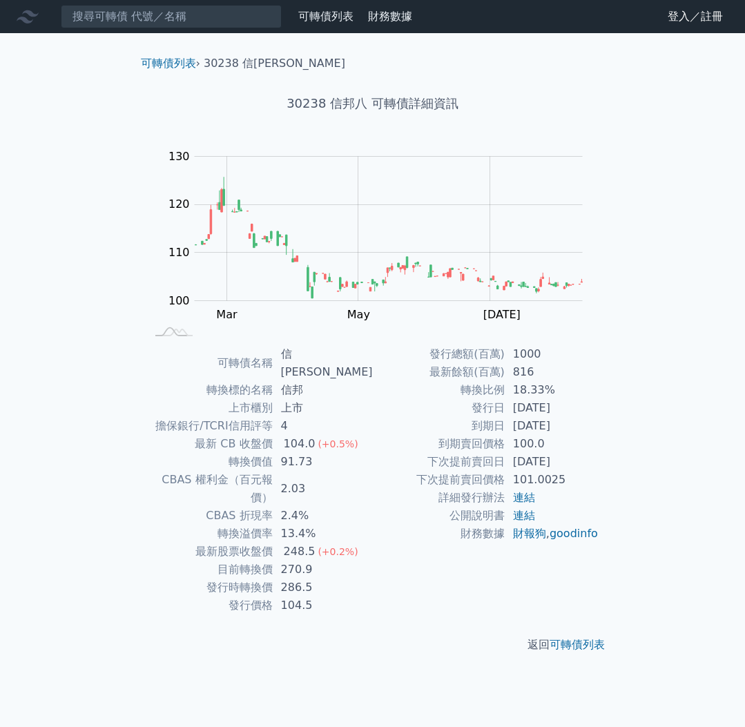  Describe the element at coordinates (552, 372) in the screenshot. I see `td: 816` at that location.